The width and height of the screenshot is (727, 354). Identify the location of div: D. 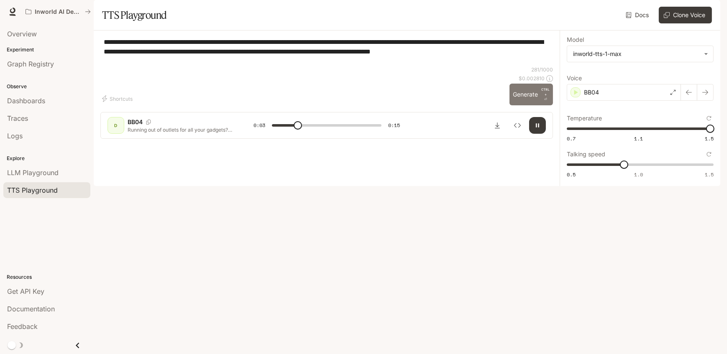
(116, 126).